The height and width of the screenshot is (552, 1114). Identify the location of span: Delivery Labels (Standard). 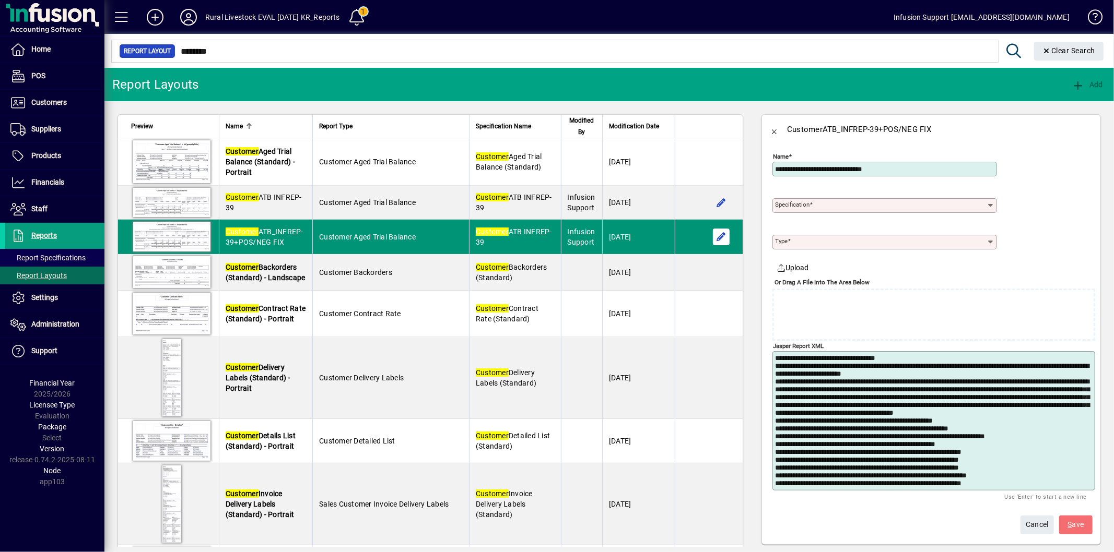
(506, 378).